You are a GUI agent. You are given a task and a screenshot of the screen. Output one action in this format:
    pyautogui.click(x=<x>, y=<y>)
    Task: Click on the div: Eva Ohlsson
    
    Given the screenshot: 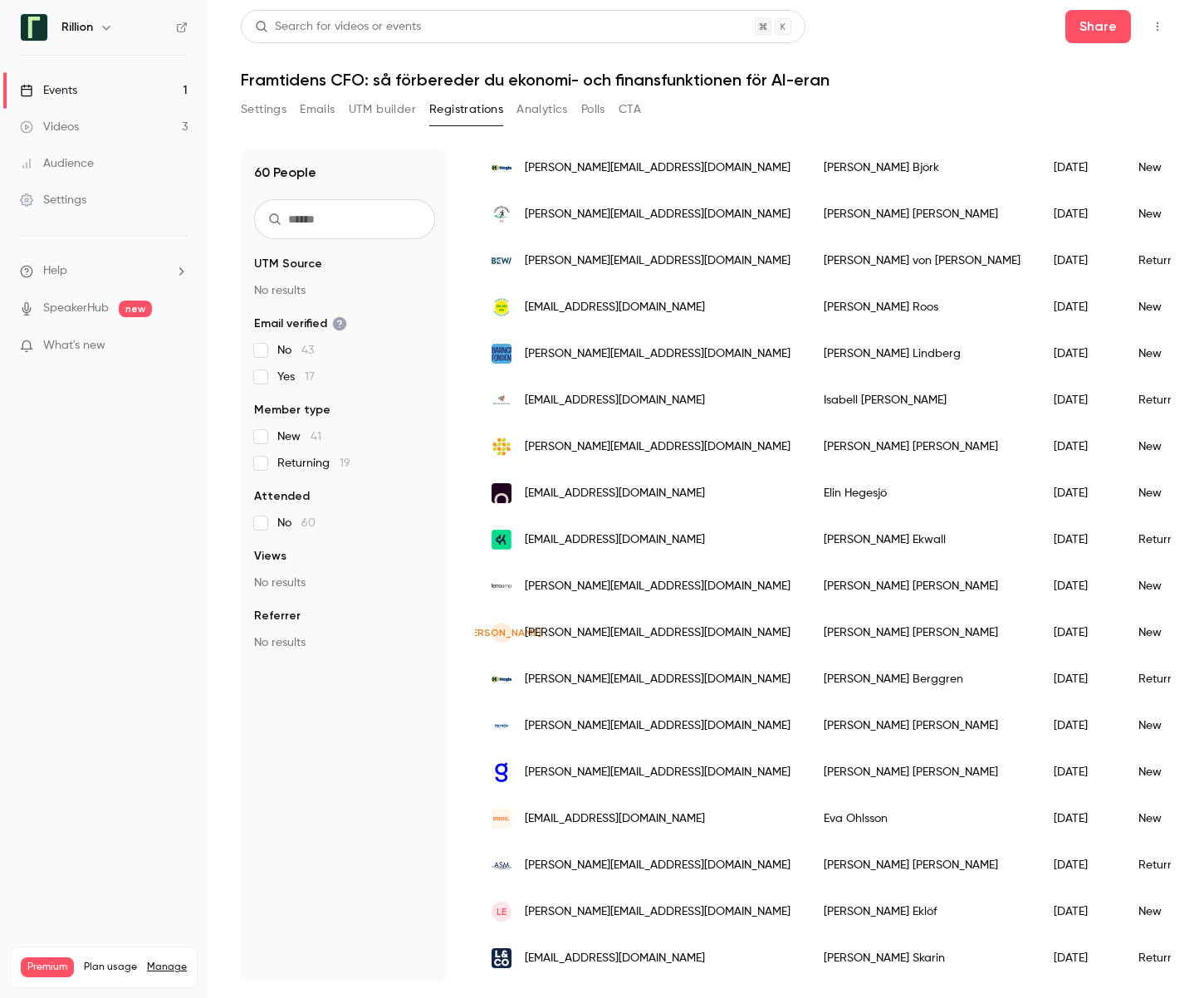 What is the action you would take?
    pyautogui.click(x=921, y=818)
    